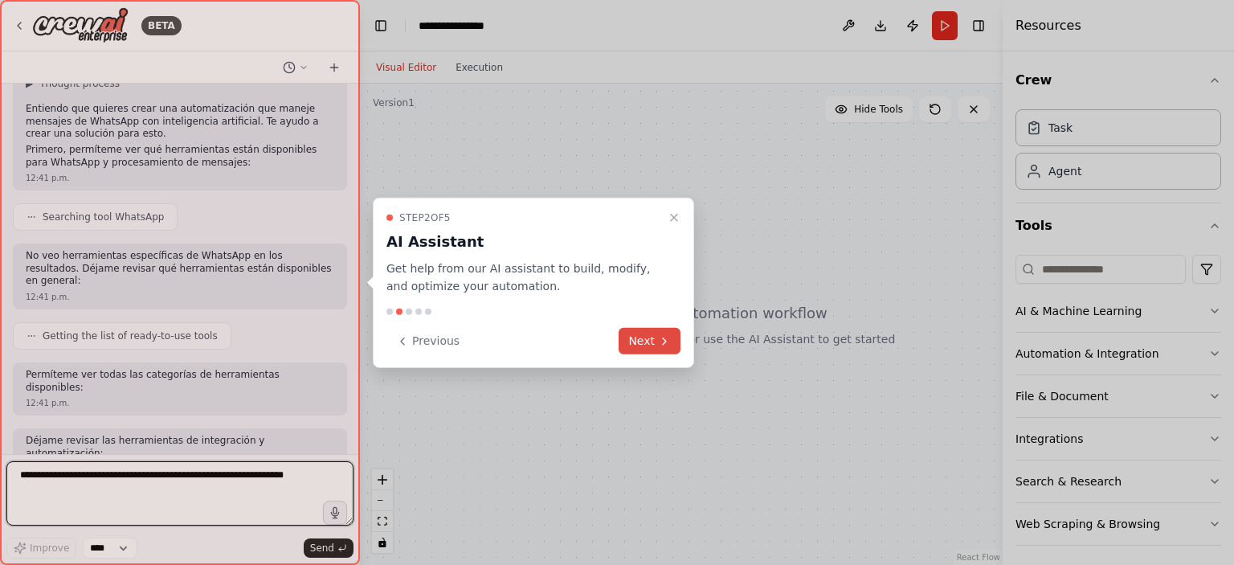 This screenshot has height=565, width=1234. What do you see at coordinates (524, 241) in the screenshot?
I see `h3: AI Assistant` at bounding box center [524, 241].